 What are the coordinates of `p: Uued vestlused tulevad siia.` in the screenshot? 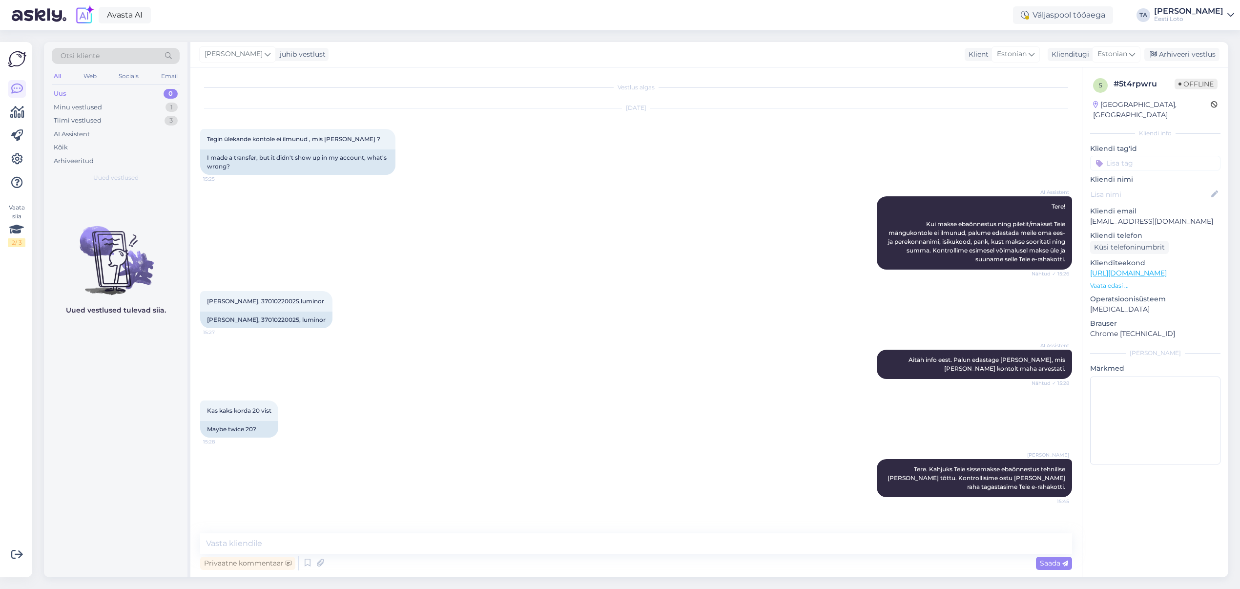 It's located at (116, 310).